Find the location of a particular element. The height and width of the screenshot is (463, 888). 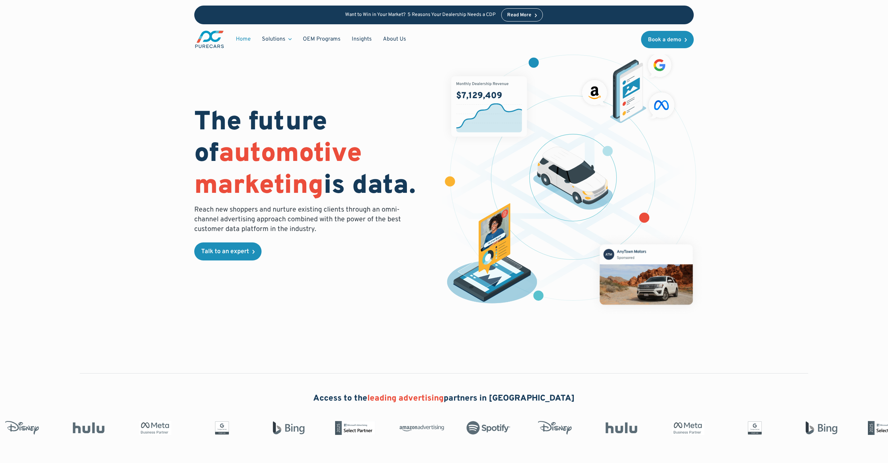

img: persona of a buyer is located at coordinates (492, 255).